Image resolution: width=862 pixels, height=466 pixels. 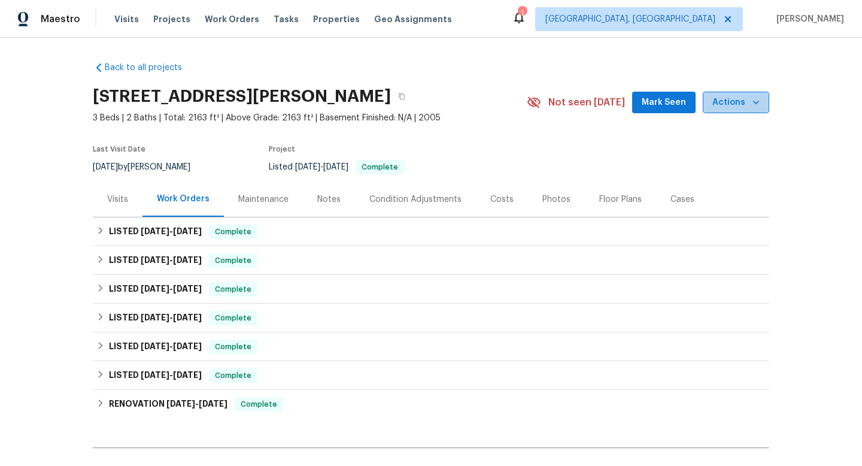 I want to click on h6: RENOVATION, so click(x=168, y=404).